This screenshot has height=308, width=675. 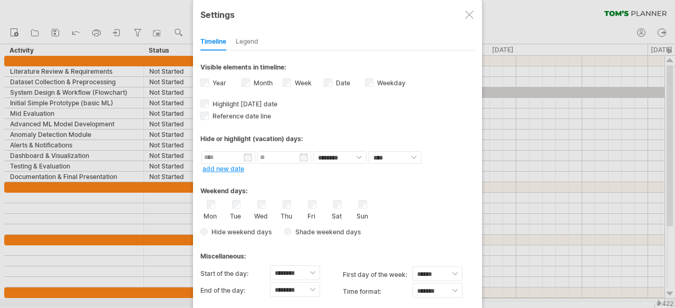 What do you see at coordinates (240, 116) in the screenshot?
I see `span: Reference date line` at bounding box center [240, 116].